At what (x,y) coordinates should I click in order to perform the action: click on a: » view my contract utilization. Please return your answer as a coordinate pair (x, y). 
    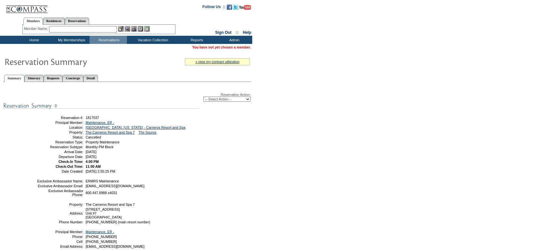
    Looking at the image, I should click on (217, 62).